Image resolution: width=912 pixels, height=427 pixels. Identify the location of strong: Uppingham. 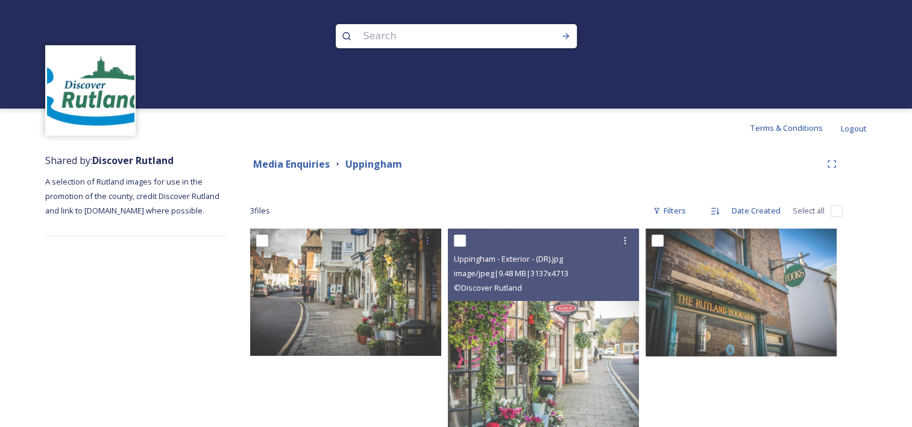
(374, 164).